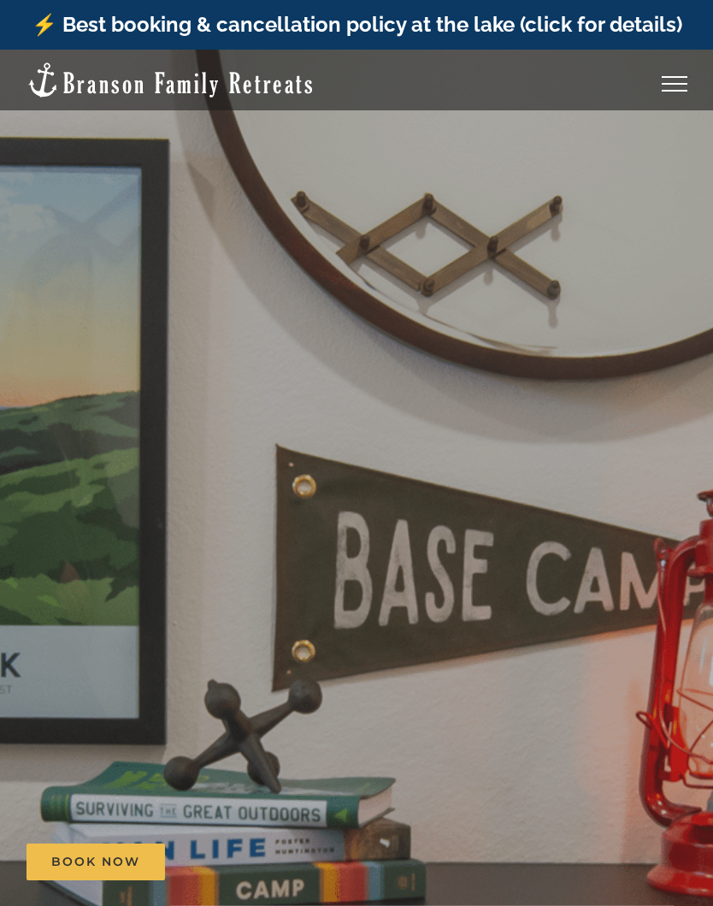  I want to click on b: Mini Camp, so click(357, 541).